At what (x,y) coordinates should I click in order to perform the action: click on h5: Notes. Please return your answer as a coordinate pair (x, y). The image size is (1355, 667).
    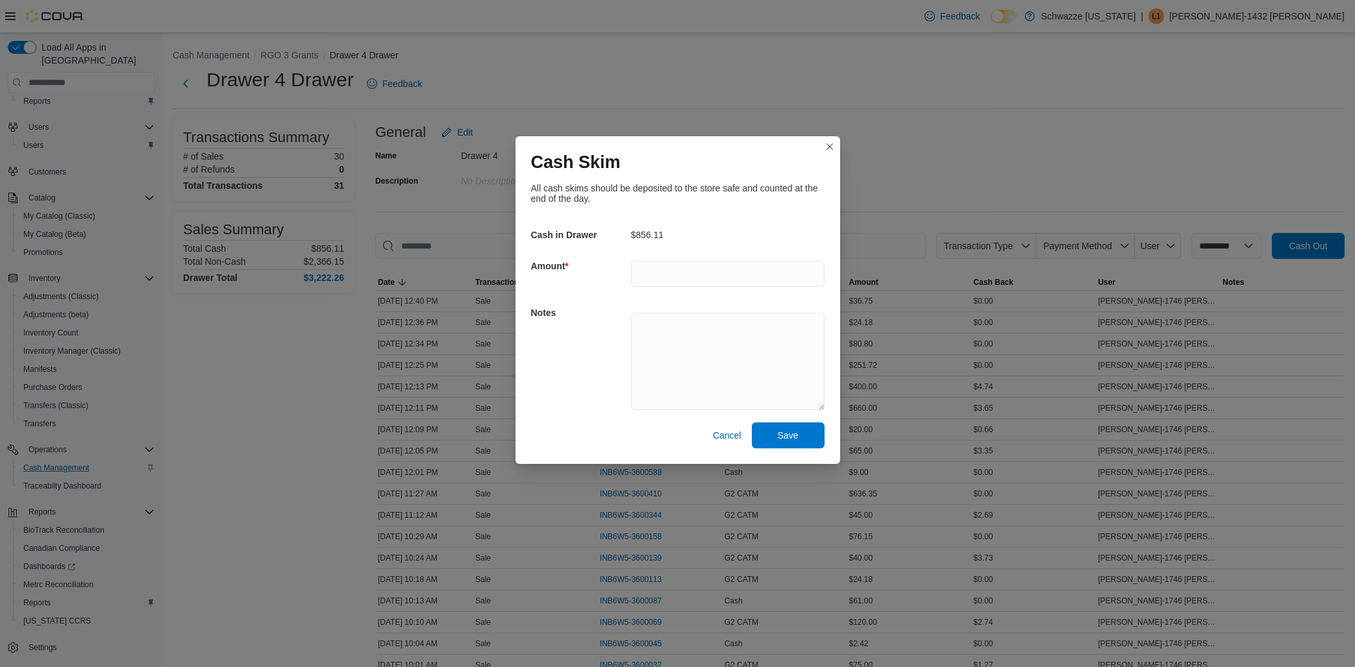
    Looking at the image, I should click on (580, 313).